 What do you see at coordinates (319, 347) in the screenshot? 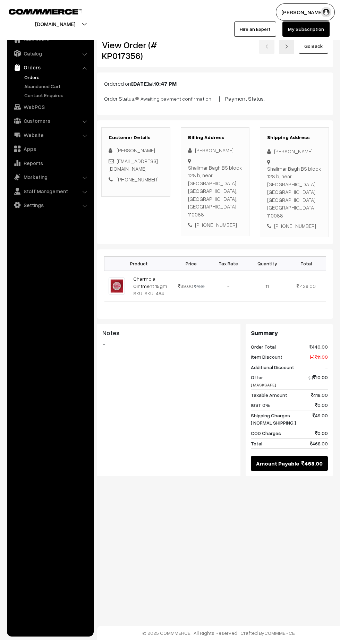
I see `span: 440.00` at bounding box center [319, 347].